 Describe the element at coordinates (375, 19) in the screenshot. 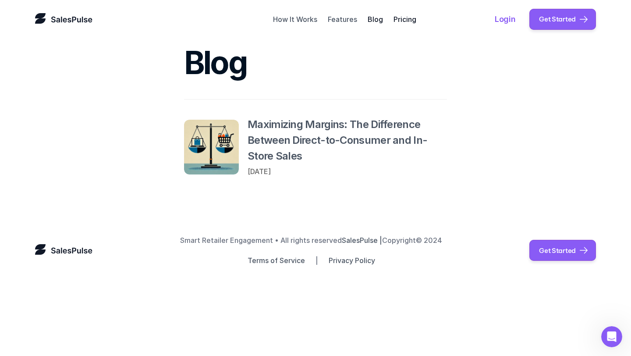

I see `a: Blog` at that location.